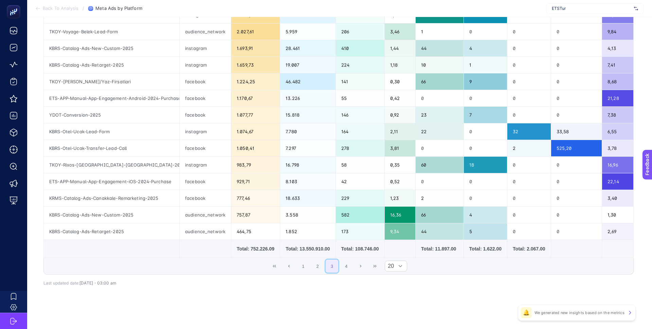  I want to click on span: Back To Analysis, so click(60, 8).